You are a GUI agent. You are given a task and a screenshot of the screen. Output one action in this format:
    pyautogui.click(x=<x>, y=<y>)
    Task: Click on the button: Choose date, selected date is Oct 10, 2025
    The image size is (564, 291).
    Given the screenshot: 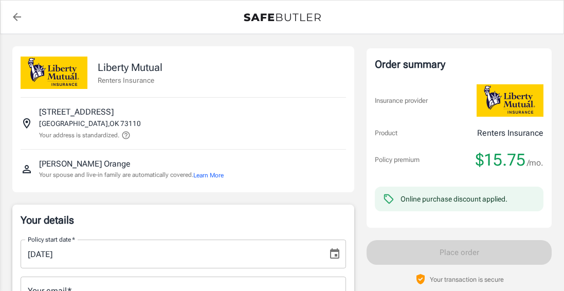 What is the action you would take?
    pyautogui.click(x=335, y=254)
    